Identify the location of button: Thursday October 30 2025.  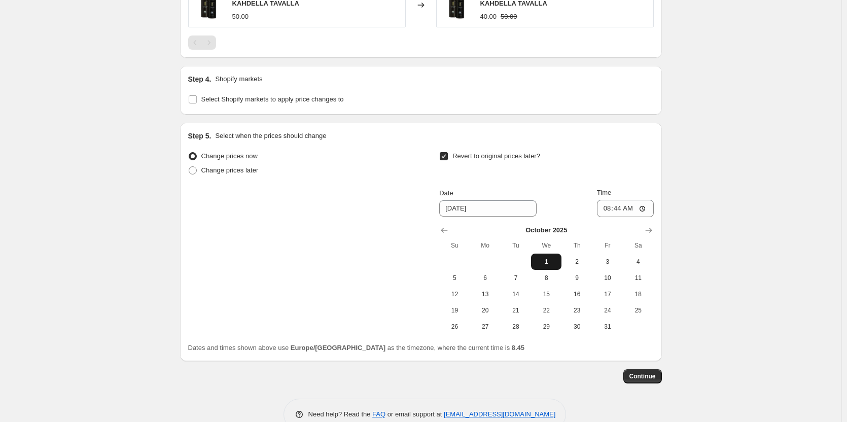
(577, 327).